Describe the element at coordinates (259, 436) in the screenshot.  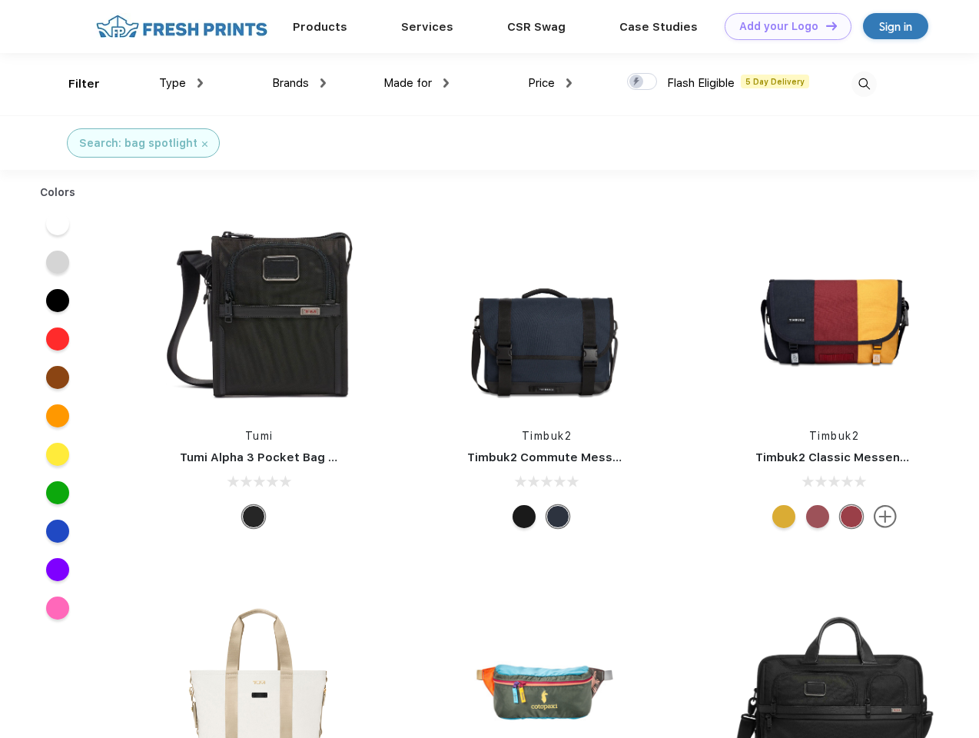
I see `a: Tumi` at that location.